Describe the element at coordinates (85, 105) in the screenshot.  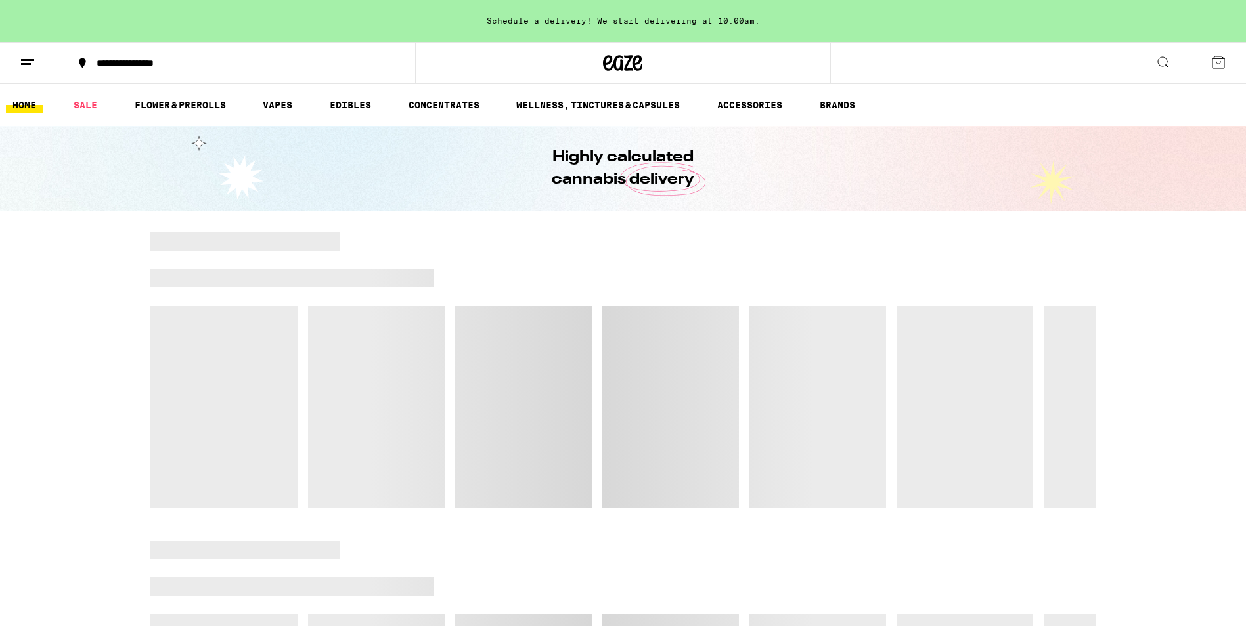
I see `a: SALE` at that location.